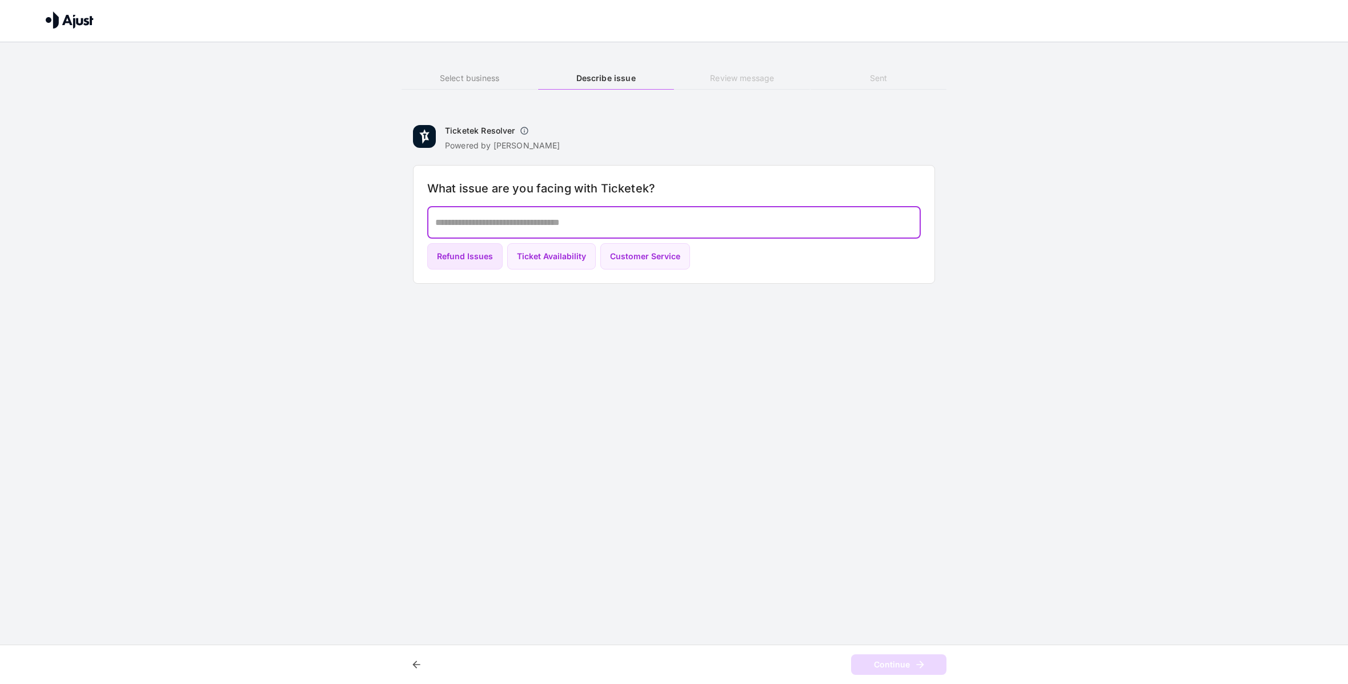 This screenshot has width=1348, height=684. What do you see at coordinates (480, 131) in the screenshot?
I see `h6: Ticketek Resolver` at bounding box center [480, 131].